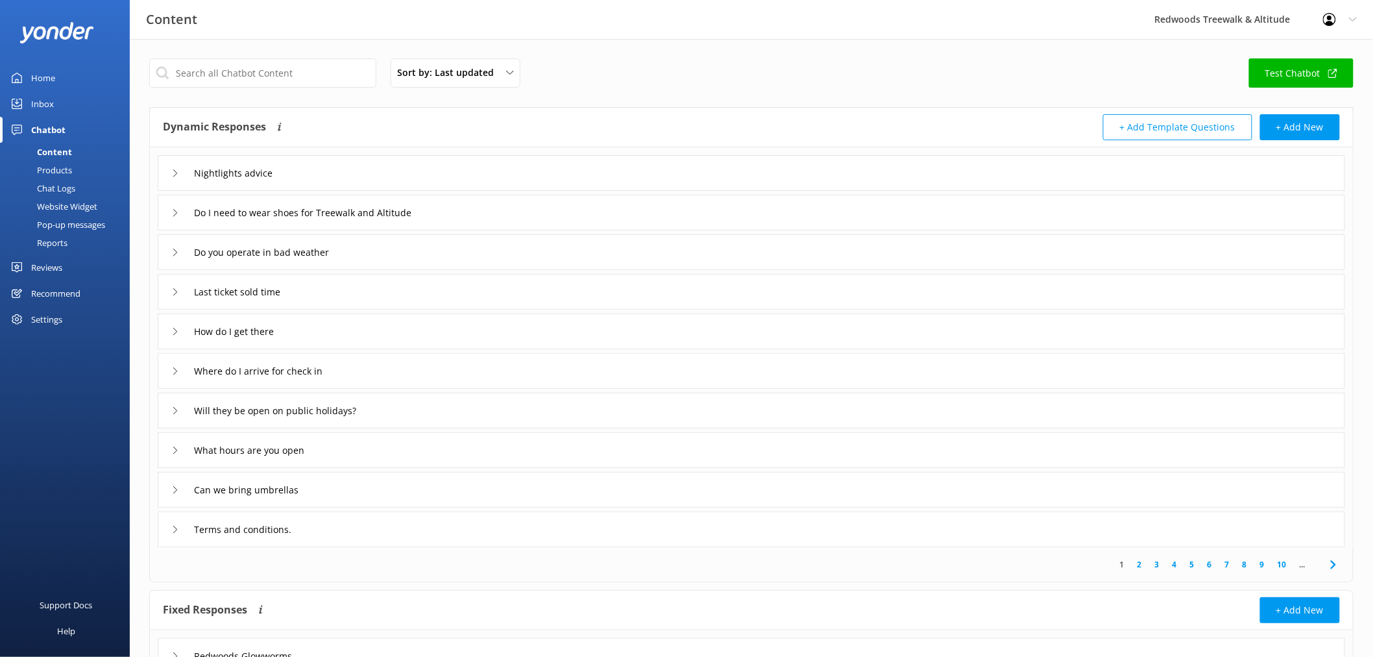 The height and width of the screenshot is (657, 1373). What do you see at coordinates (1301, 73) in the screenshot?
I see `a: Test Chatbot` at bounding box center [1301, 73].